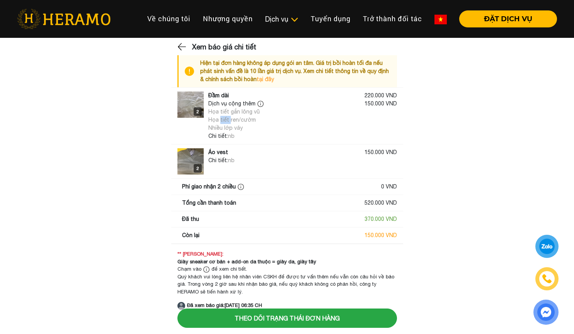  What do you see at coordinates (224, 47) in the screenshot?
I see `h3: Xem báo giá chi tiết` at bounding box center [224, 47].